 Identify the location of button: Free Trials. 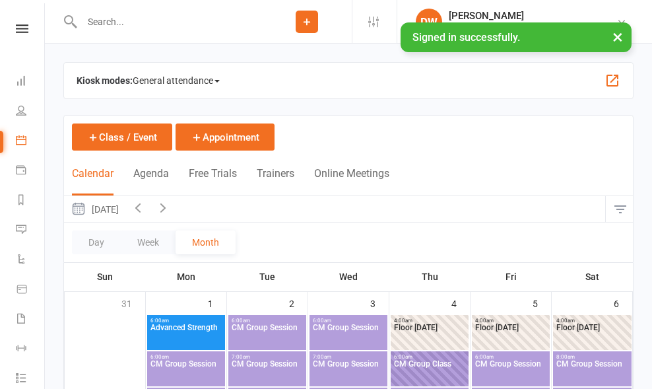
(212, 181).